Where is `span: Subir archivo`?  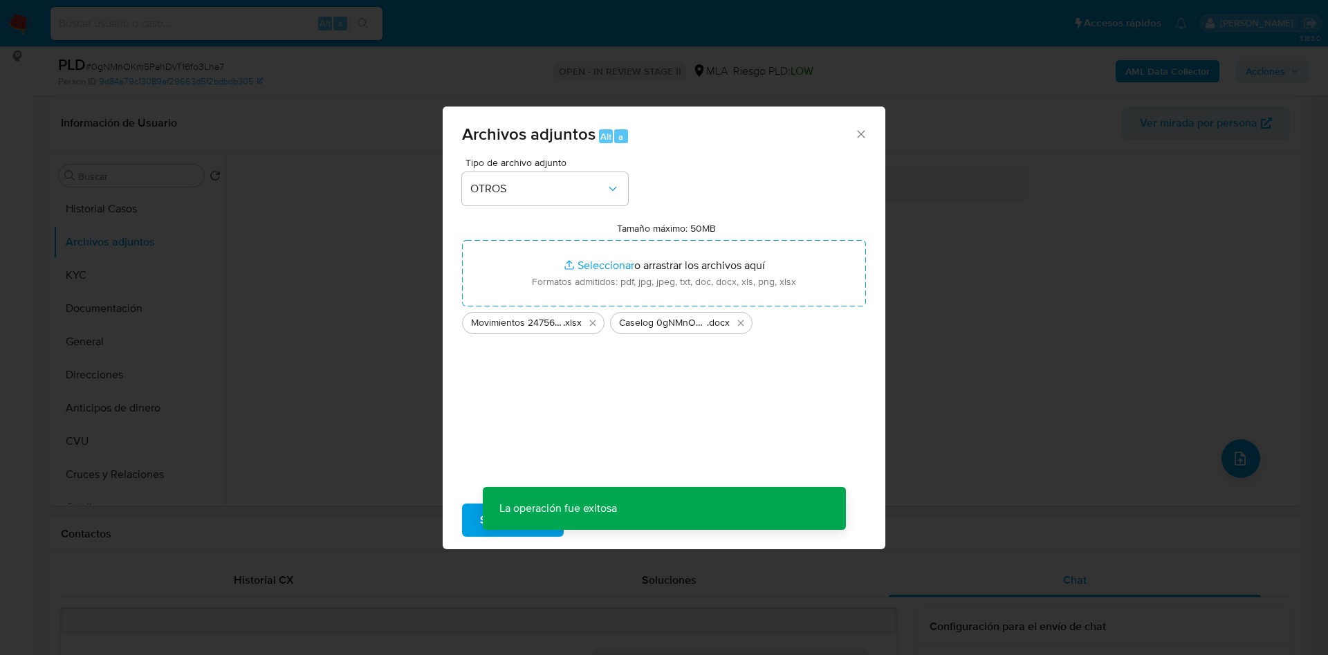 span: Subir archivo is located at coordinates (513, 520).